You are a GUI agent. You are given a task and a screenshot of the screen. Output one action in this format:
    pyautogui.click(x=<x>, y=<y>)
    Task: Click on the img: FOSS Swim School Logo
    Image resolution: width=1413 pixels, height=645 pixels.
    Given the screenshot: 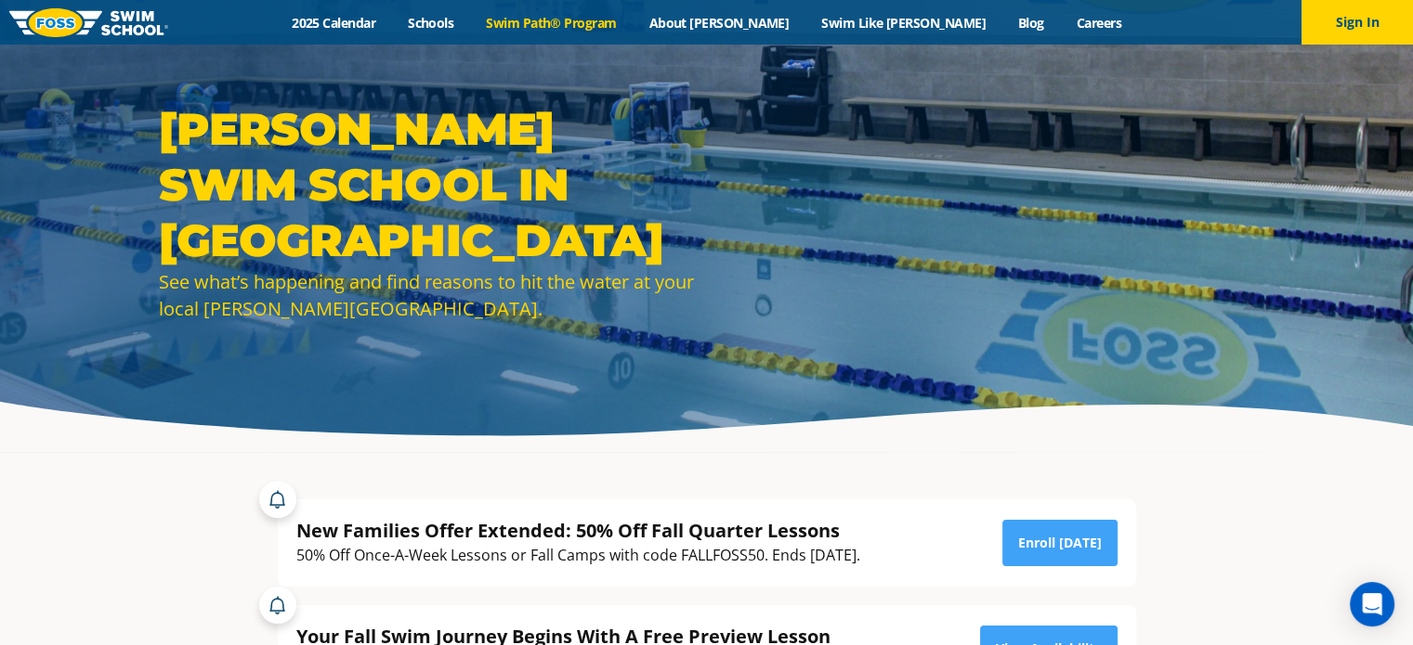 What is the action you would take?
    pyautogui.click(x=88, y=22)
    